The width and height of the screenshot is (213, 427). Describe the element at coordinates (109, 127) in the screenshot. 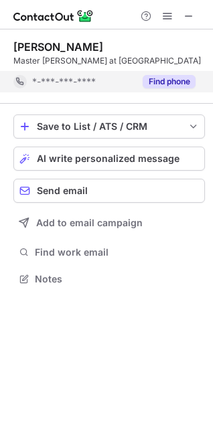

I see `div: Save to List / ATS / CRM` at that location.